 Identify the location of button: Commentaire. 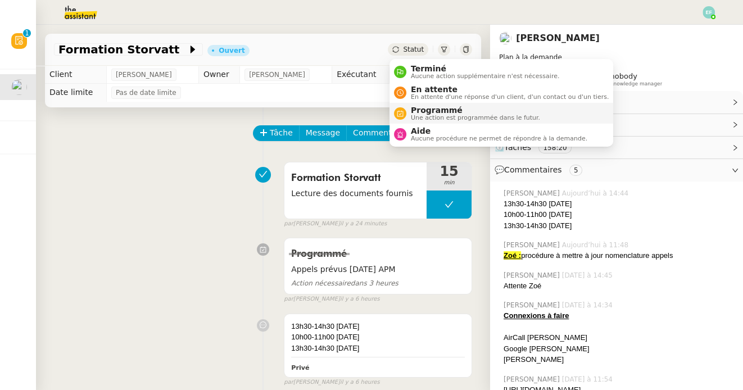
(379, 133).